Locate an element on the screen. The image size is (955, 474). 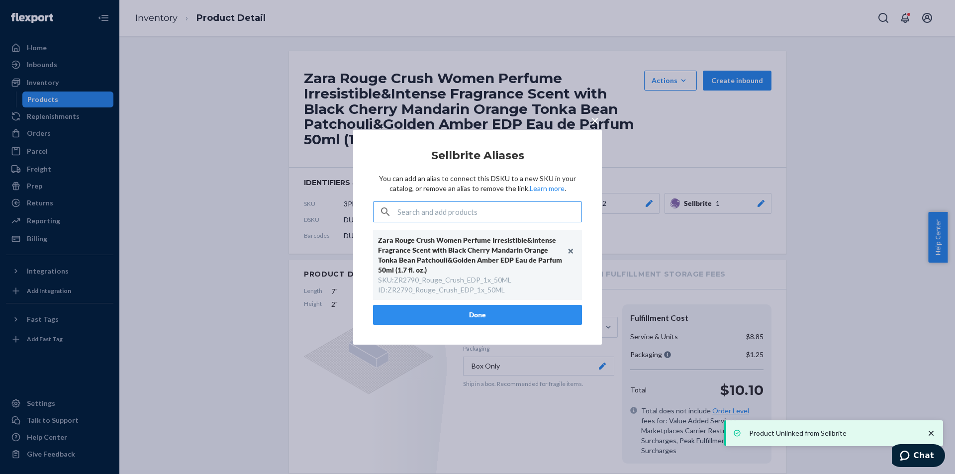
h2: Sellbrite Aliases is located at coordinates (478, 155).